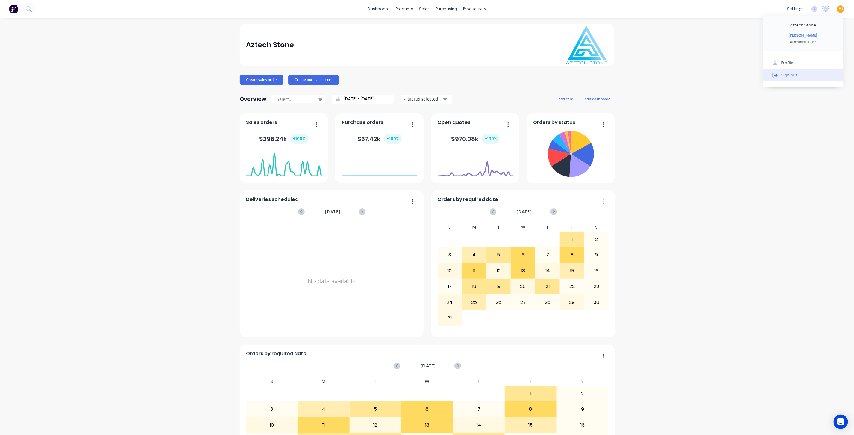  Describe the element at coordinates (405, 9) in the screenshot. I see `div: products` at that location.